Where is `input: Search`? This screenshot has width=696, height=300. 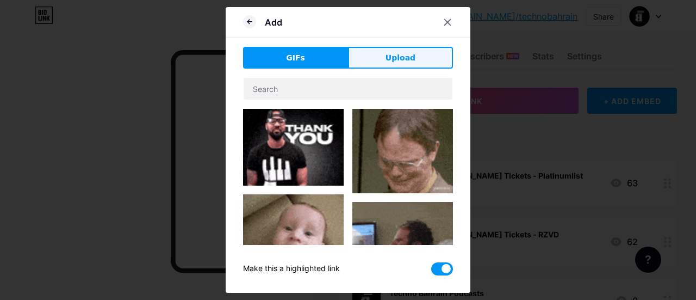
input: Search is located at coordinates (348, 89).